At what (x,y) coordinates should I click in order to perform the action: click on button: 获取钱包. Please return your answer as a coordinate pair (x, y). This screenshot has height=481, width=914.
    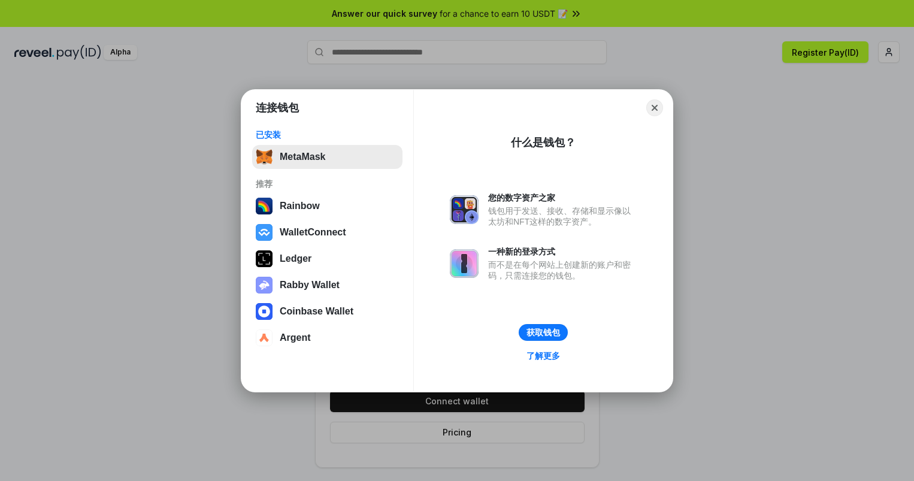
    Looking at the image, I should click on (543, 332).